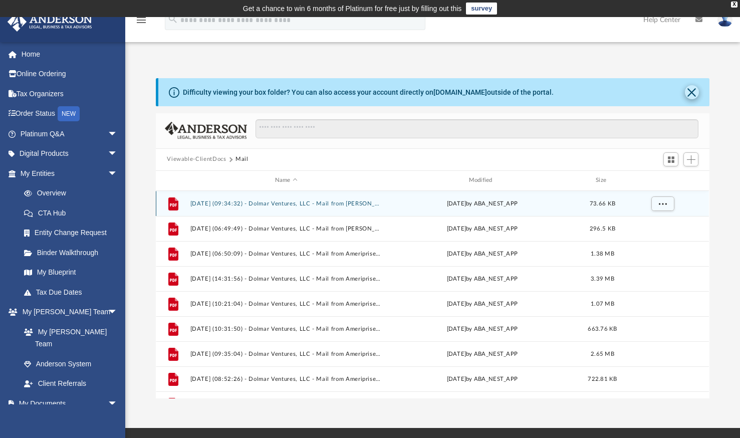 The image size is (740, 438). I want to click on img: Anderson Advisors Platinum Portal, so click(50, 22).